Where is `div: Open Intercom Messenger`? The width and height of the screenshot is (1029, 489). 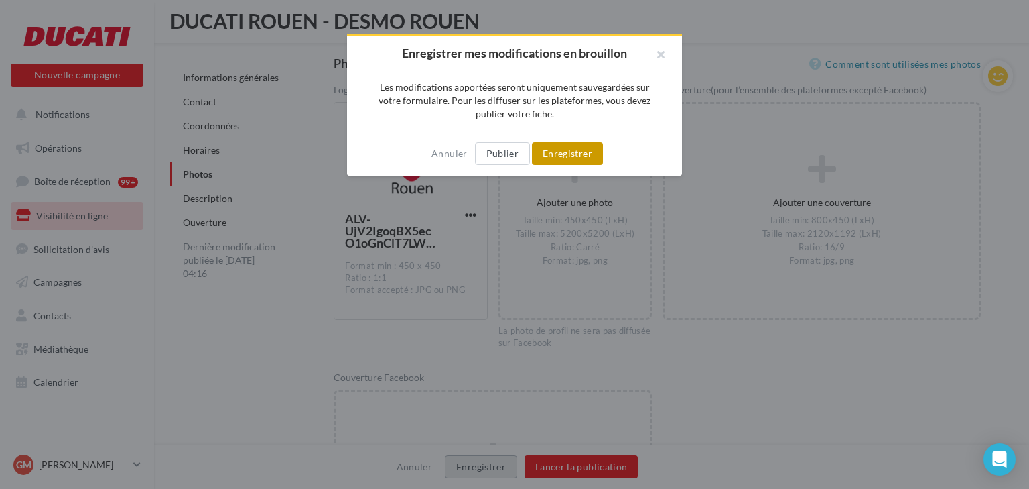
div: Open Intercom Messenger is located at coordinates (1000, 459).